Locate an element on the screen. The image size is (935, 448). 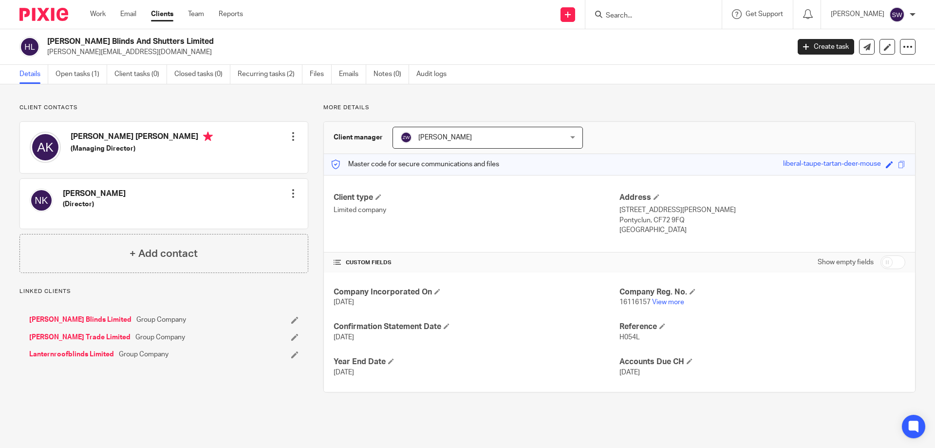
div: liberal-taupe-tartan-deer-mouse is located at coordinates (832, 164).